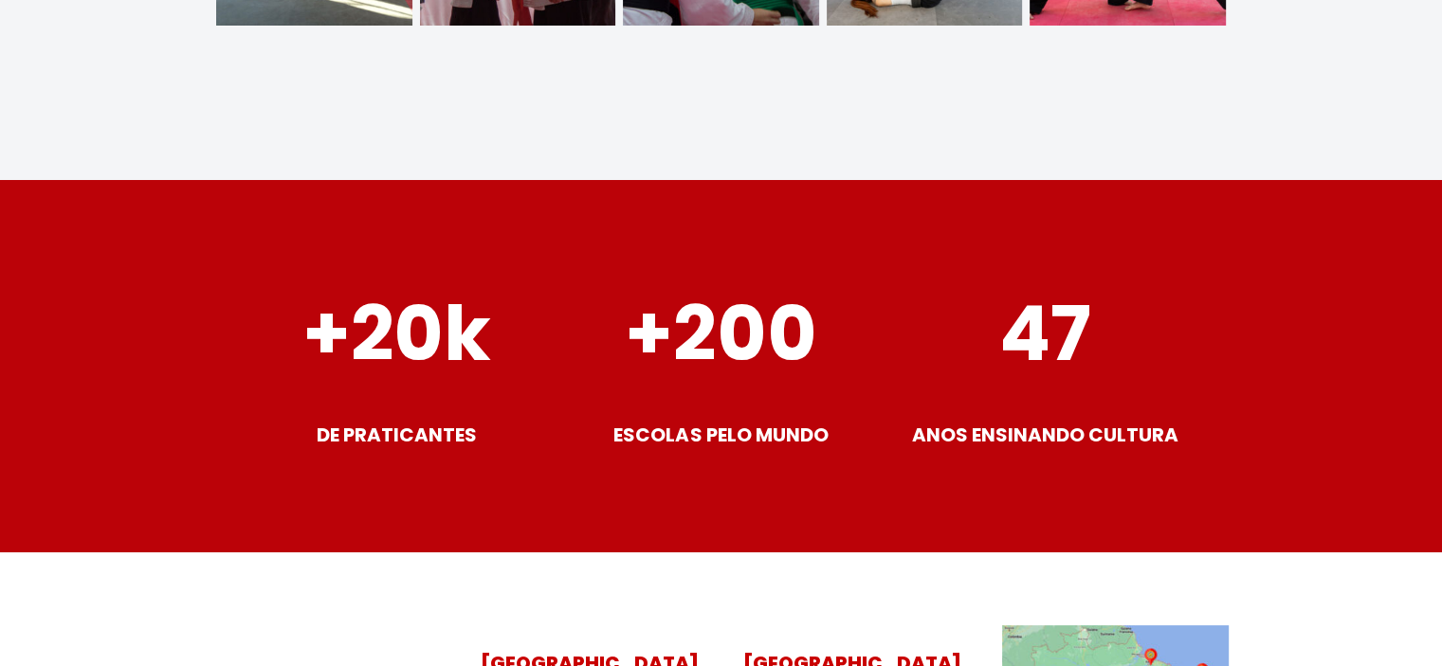 The width and height of the screenshot is (1442, 666). What do you see at coordinates (1044, 334) in the screenshot?
I see `strong: 47` at bounding box center [1044, 334].